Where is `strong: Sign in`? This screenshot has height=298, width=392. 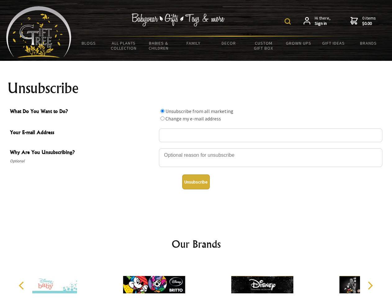 strong: Sign in is located at coordinates (322, 24).